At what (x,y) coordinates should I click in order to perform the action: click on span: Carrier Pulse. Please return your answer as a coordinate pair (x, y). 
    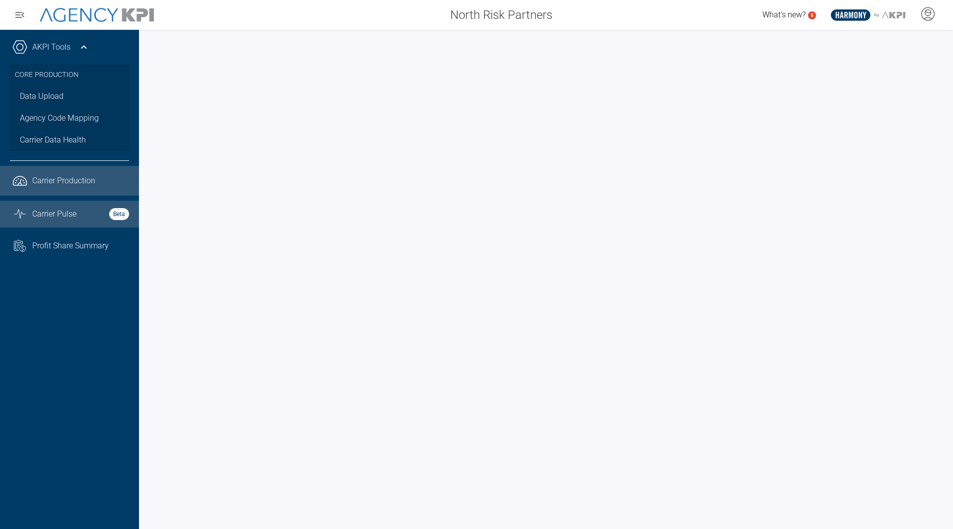
    Looking at the image, I should click on (54, 214).